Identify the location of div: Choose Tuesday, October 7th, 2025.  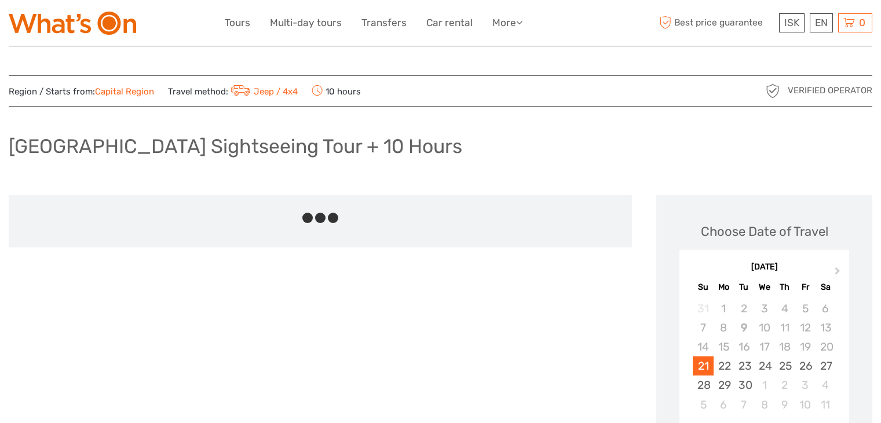
(744, 404).